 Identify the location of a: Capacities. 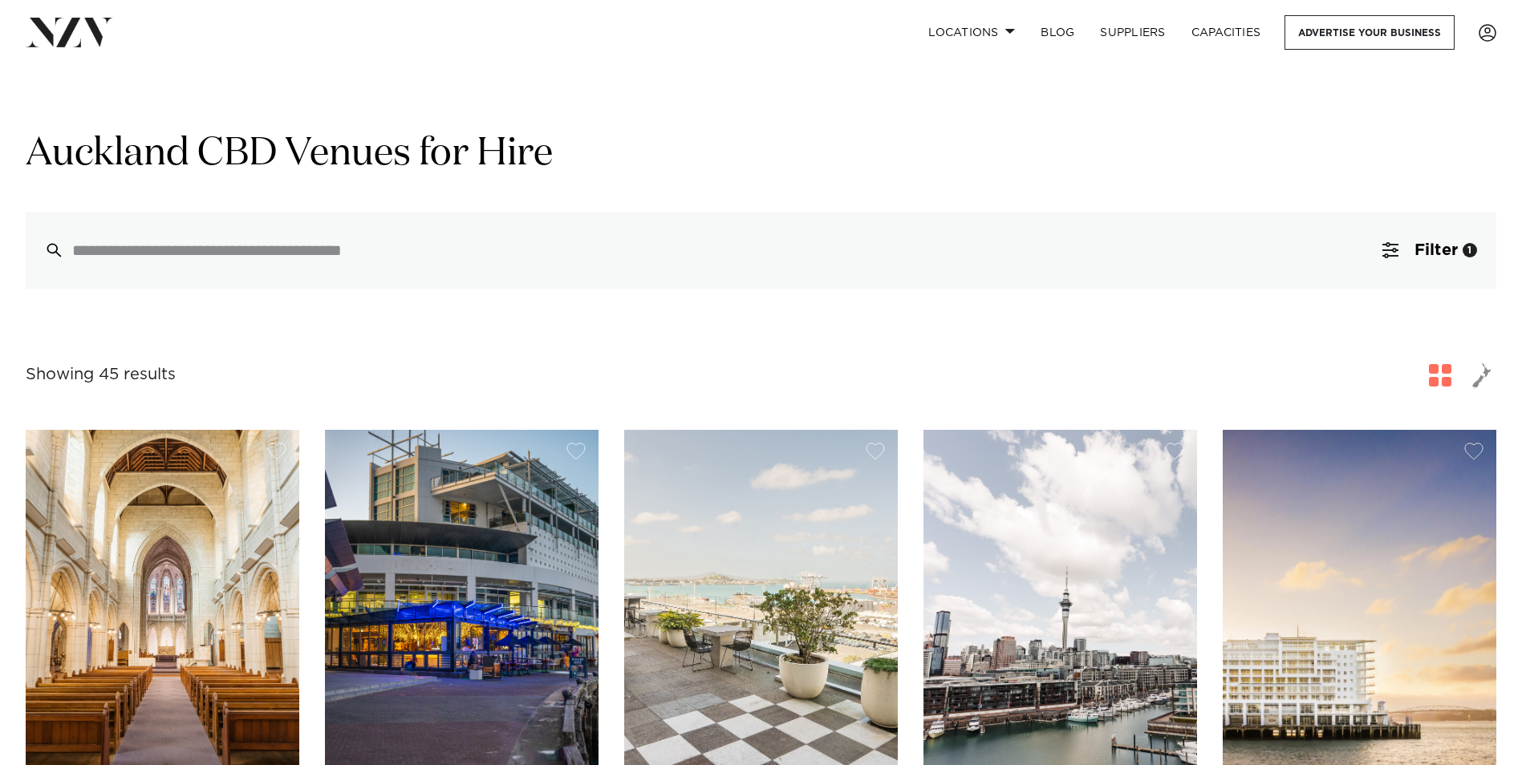
(1226, 32).